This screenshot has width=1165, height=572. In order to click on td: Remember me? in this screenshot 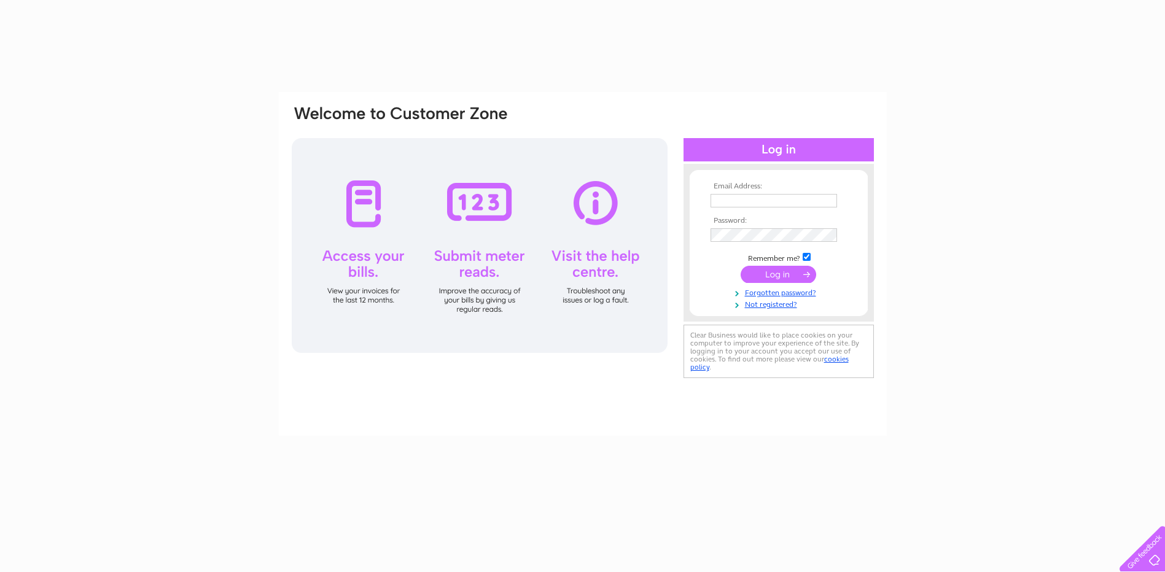, I will do `click(779, 257)`.